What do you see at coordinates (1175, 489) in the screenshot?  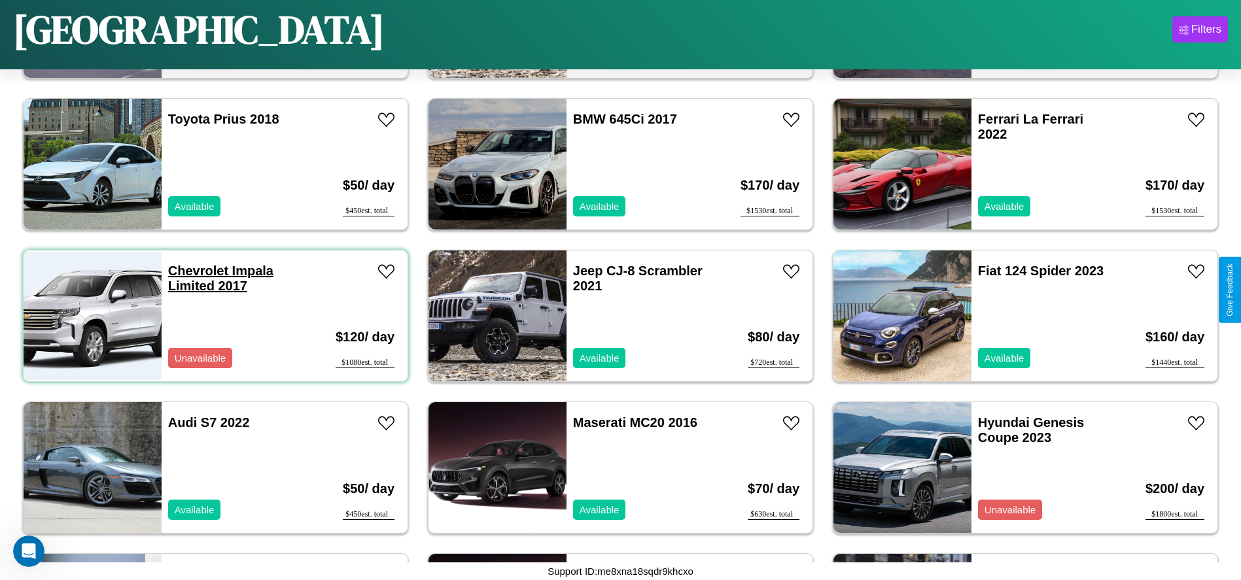 I see `h3: $ 200 / day` at bounding box center [1175, 489].